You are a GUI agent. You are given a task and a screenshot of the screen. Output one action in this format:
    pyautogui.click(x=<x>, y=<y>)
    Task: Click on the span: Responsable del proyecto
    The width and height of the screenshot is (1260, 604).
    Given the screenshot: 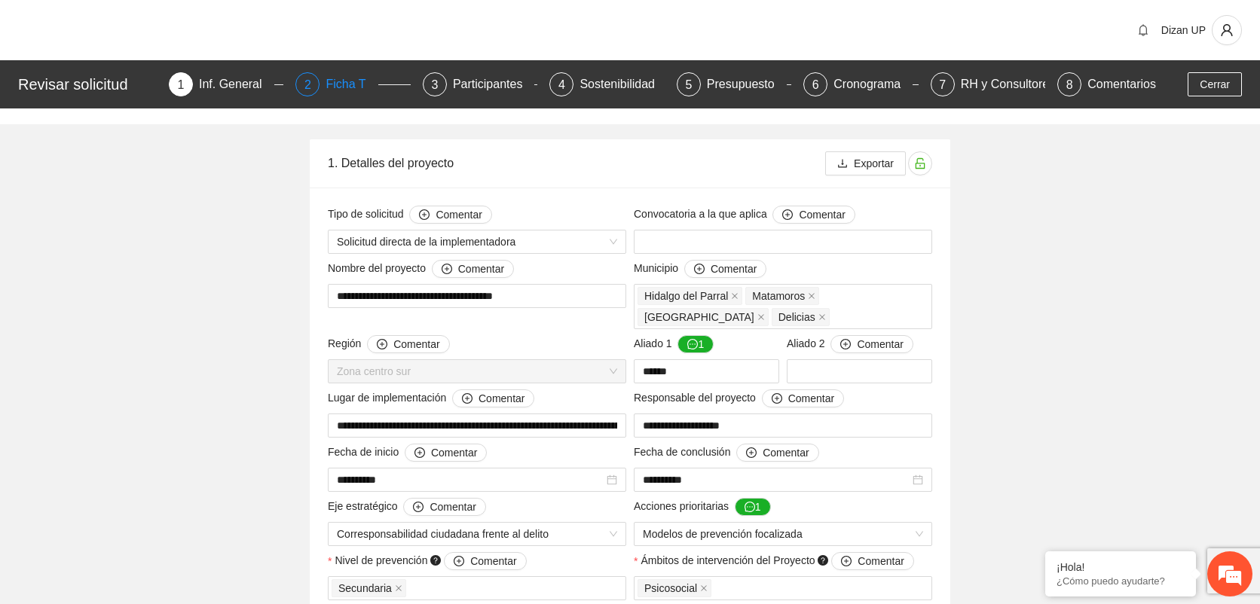 What is the action you would take?
    pyautogui.click(x=738, y=399)
    